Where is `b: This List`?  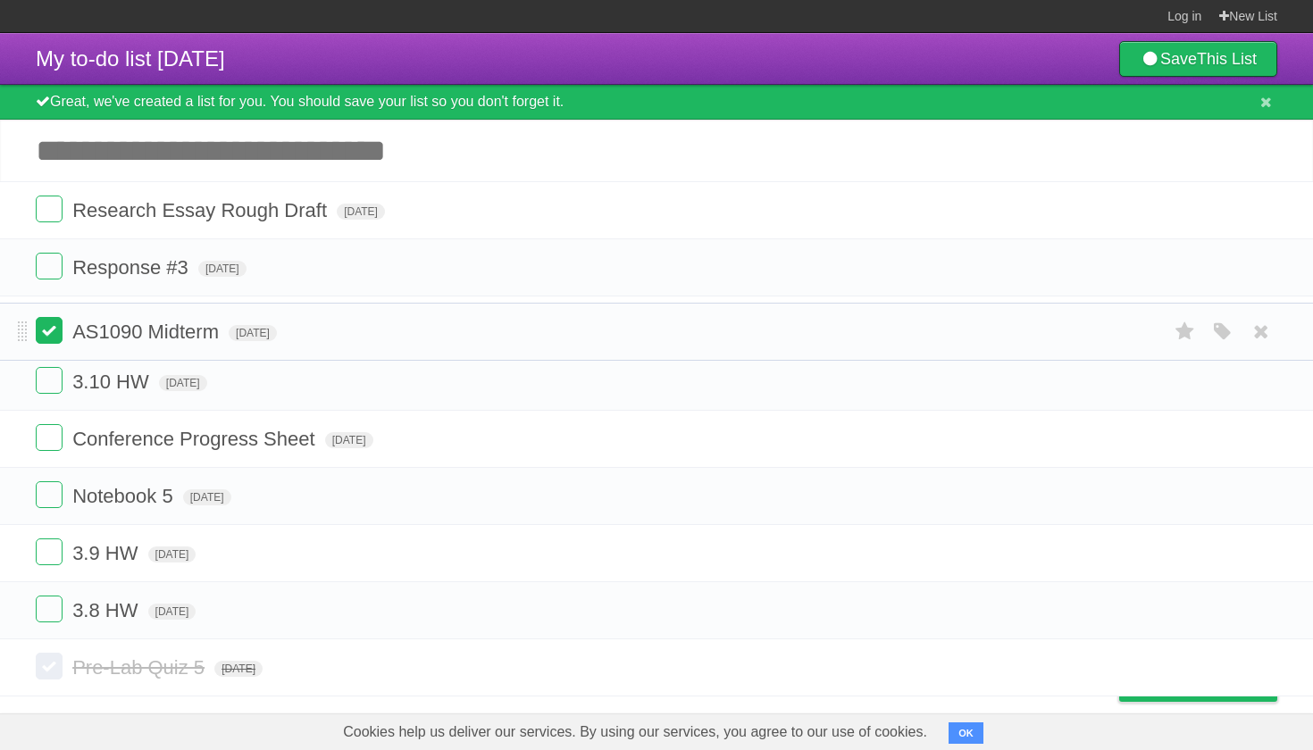 b: This List is located at coordinates (1226, 59).